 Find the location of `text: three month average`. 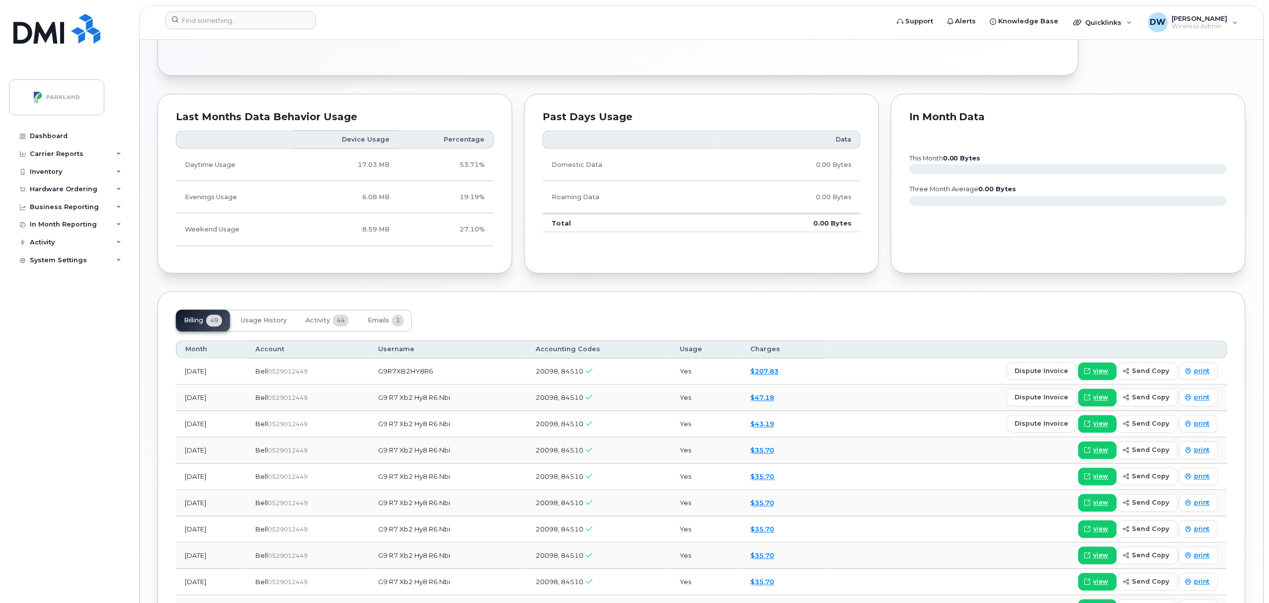

text: three month average is located at coordinates (962, 189).